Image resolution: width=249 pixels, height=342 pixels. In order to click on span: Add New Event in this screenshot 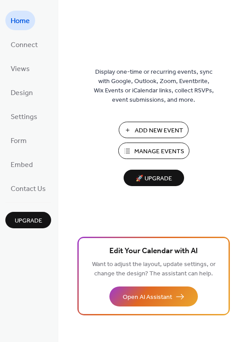, I will do `click(159, 131)`.